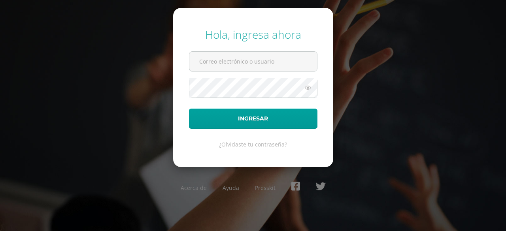 This screenshot has width=506, height=231. I want to click on a: Acerca de, so click(194, 188).